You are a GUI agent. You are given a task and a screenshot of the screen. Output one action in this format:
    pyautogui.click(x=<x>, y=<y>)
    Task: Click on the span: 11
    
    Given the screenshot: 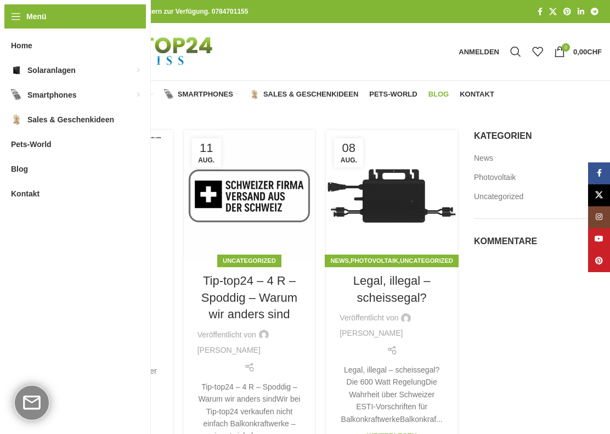 What is the action you would take?
    pyautogui.click(x=206, y=148)
    